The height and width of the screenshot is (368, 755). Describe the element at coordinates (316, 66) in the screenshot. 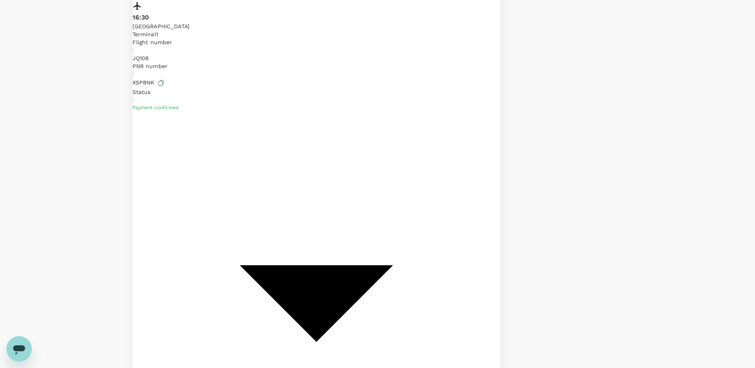

I see `p: PNR number` at that location.